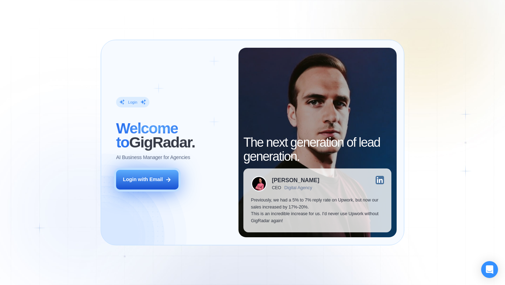  I want to click on div: Login with Email, so click(143, 180).